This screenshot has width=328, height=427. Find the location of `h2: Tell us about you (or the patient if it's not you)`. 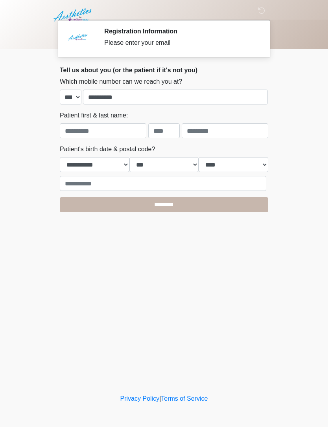

h2: Tell us about you (or the patient if it's not you) is located at coordinates (164, 70).